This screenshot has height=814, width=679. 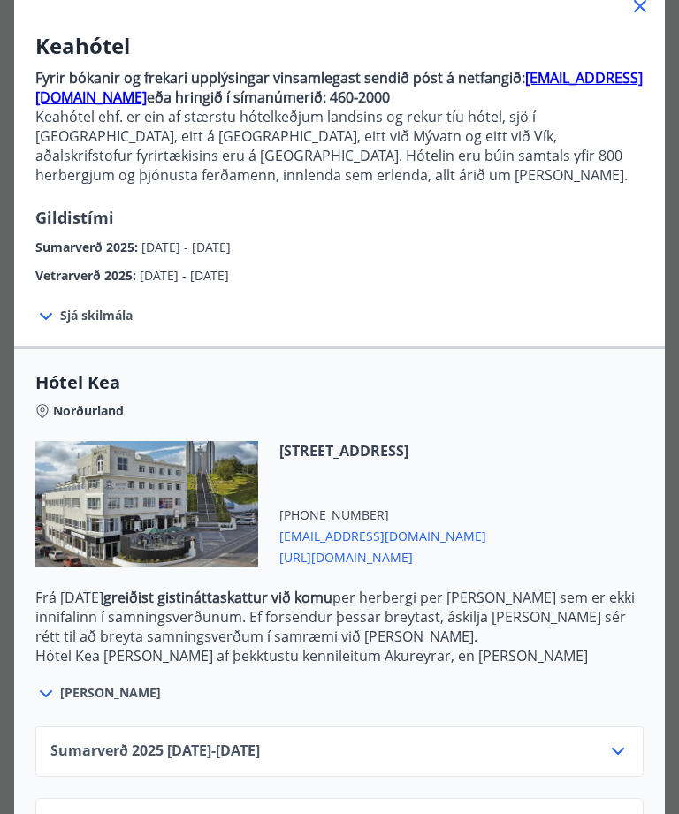 I want to click on span: Sumarverð 2025 :, so click(x=88, y=247).